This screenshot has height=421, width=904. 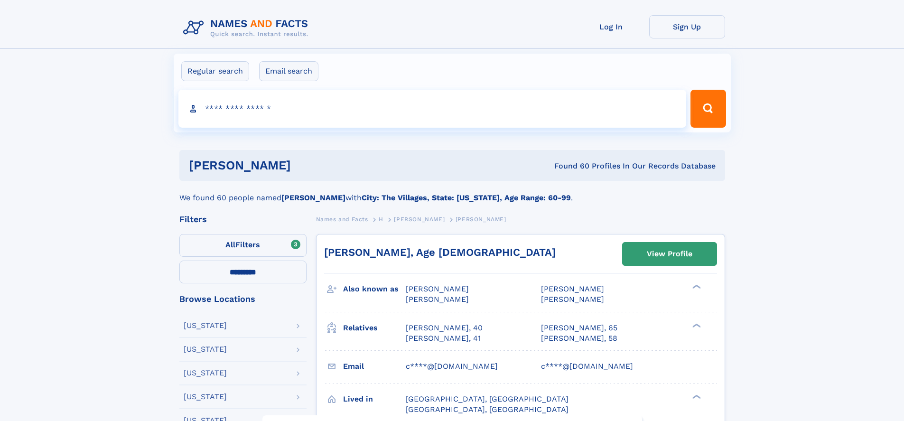 What do you see at coordinates (243, 245) in the screenshot?
I see `label: Filters` at bounding box center [243, 245].